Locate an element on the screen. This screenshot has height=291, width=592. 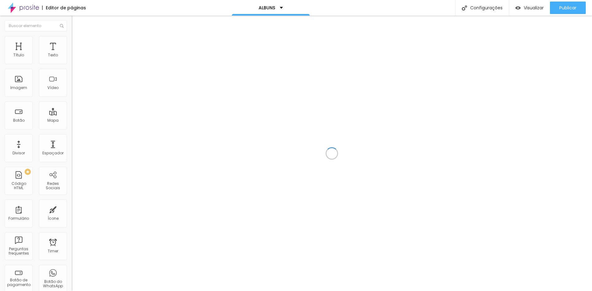
div: Ícone is located at coordinates (53, 219).